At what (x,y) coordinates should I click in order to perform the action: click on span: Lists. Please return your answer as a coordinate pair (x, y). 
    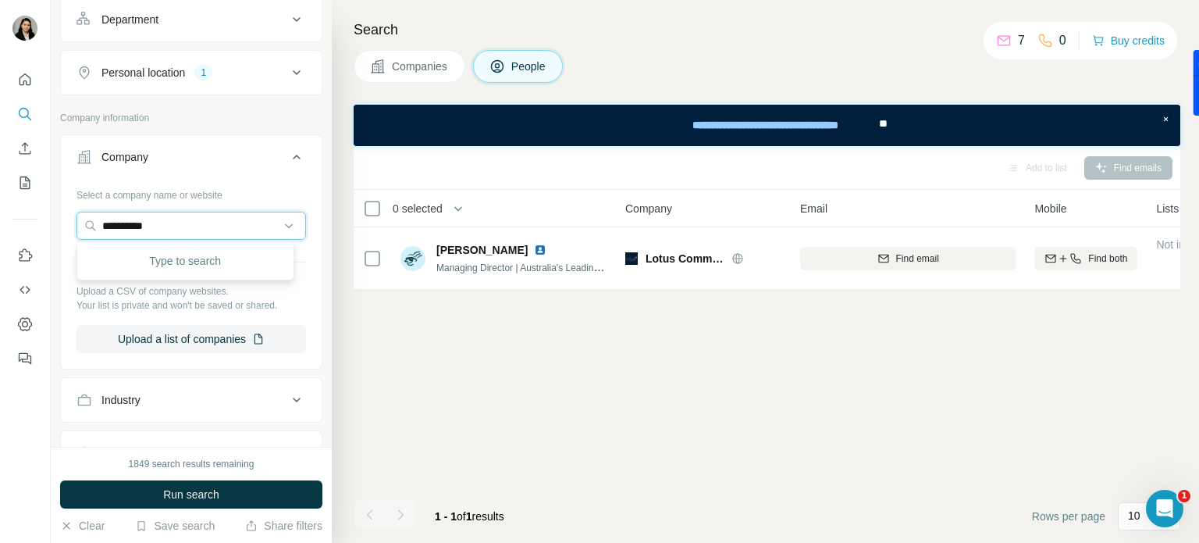
    Looking at the image, I should click on (1167, 208).